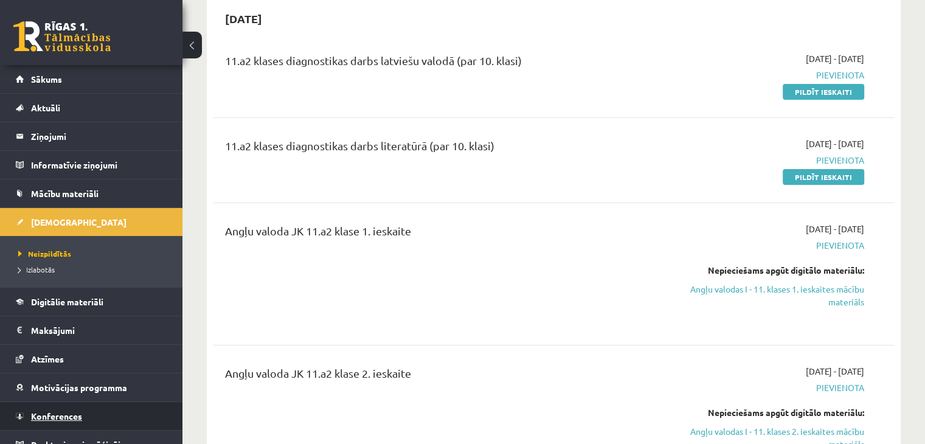 The width and height of the screenshot is (925, 444). What do you see at coordinates (91, 359) in the screenshot?
I see `a: Atzīmes` at bounding box center [91, 359].